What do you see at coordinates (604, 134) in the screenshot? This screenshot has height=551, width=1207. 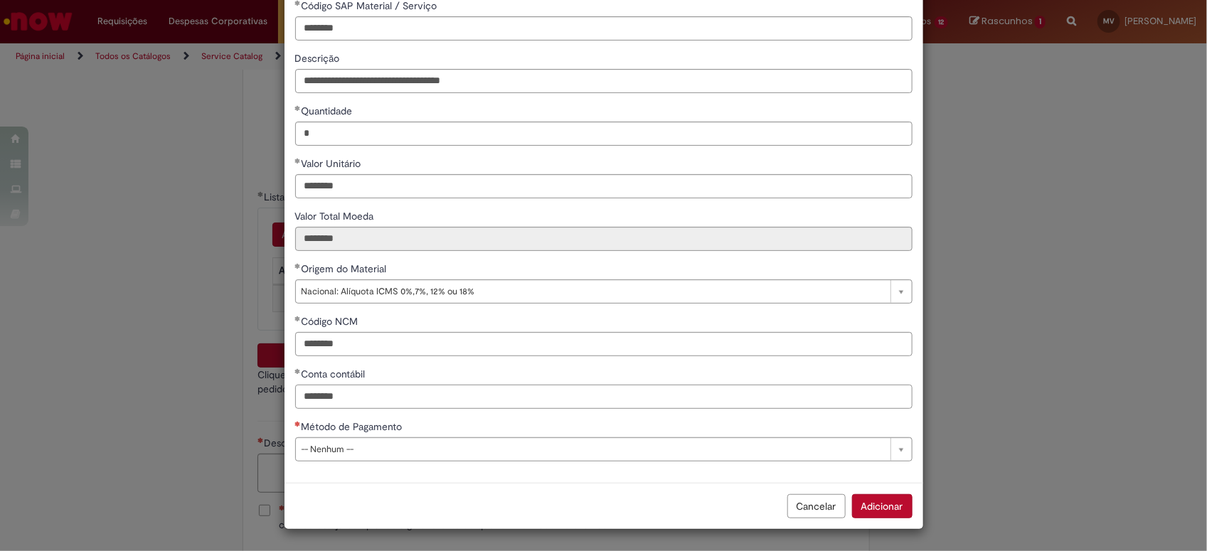 I see `input: Quantidade` at bounding box center [604, 134].